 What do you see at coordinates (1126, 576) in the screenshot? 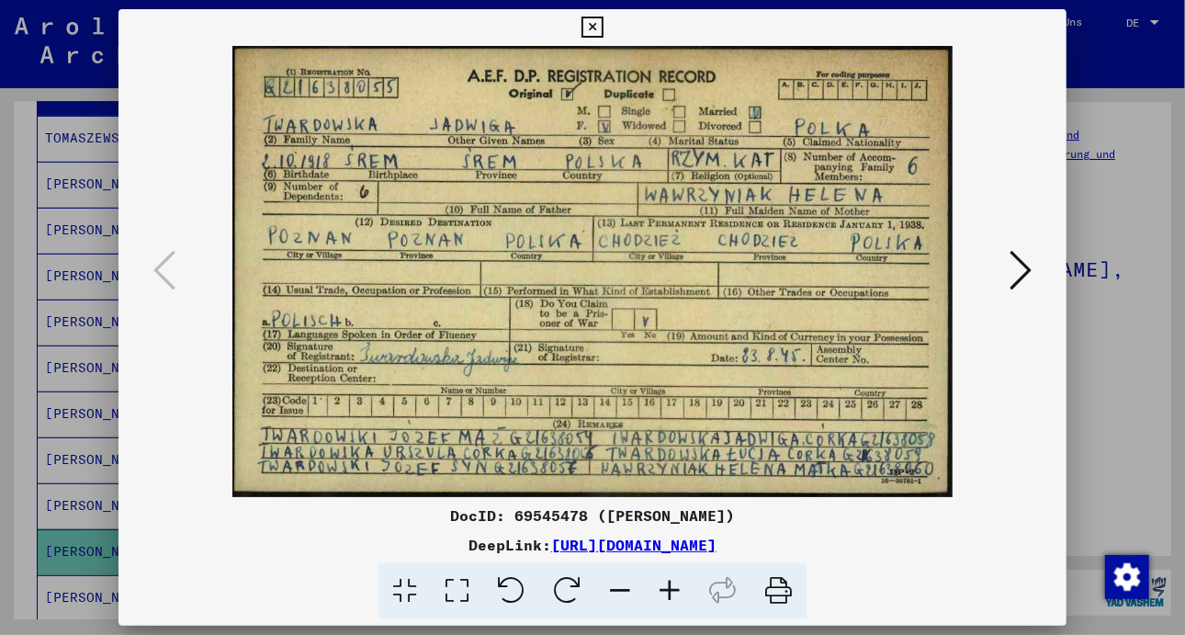
I see `div: Zustimmung ändern` at bounding box center [1126, 576].